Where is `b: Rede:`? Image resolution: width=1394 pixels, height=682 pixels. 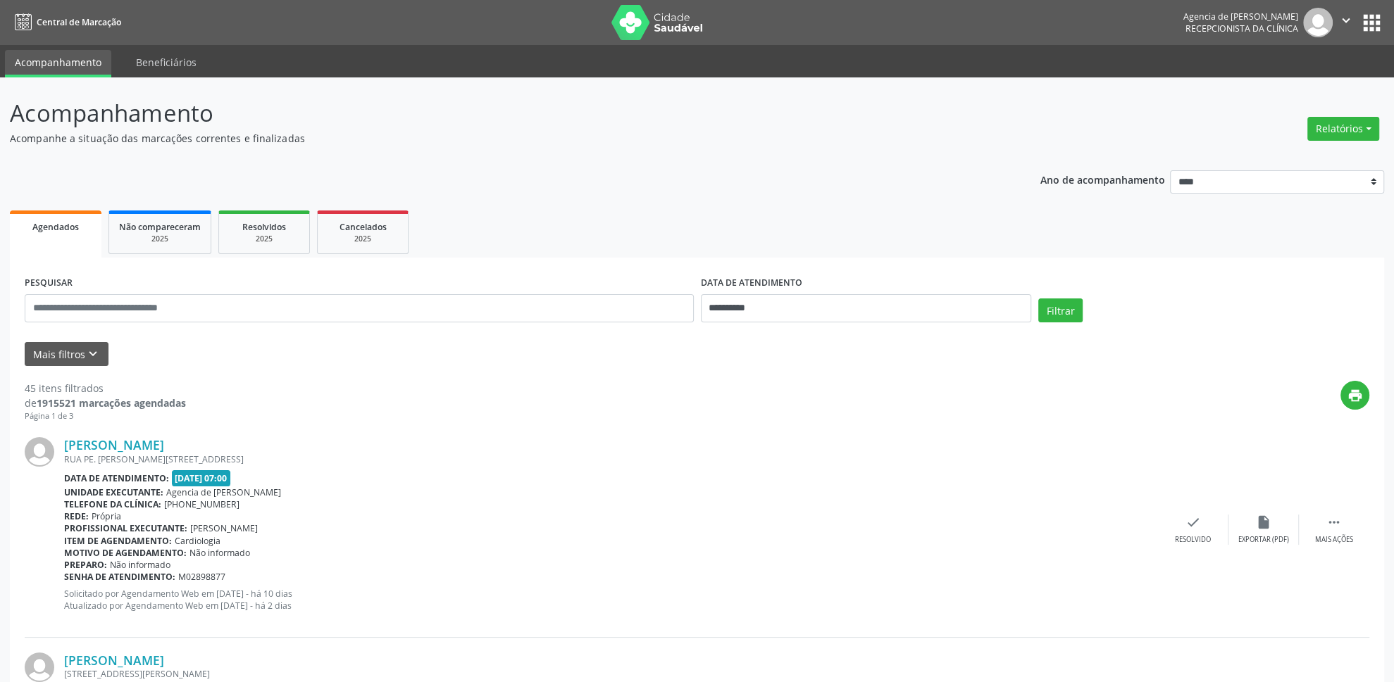
b: Rede: is located at coordinates (76, 516).